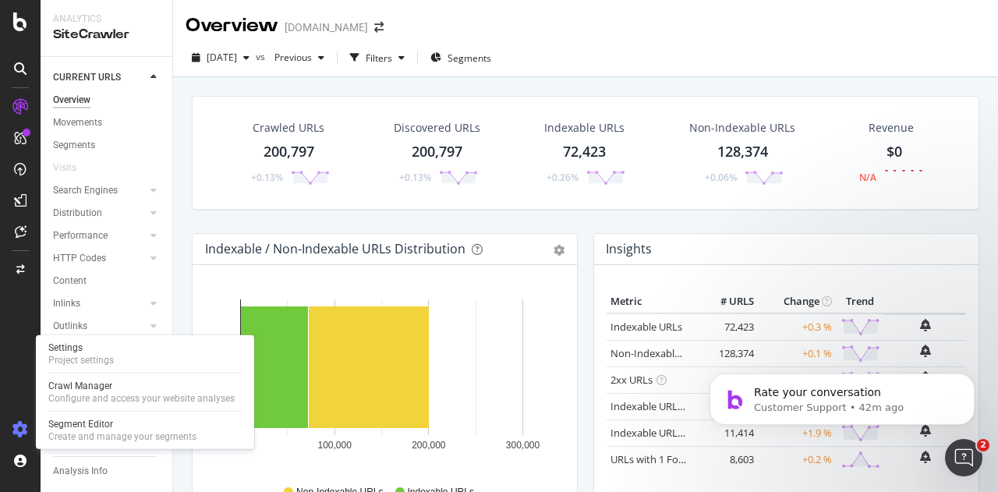  Describe the element at coordinates (106, 34) in the screenshot. I see `div: SiteCrawler` at that location.